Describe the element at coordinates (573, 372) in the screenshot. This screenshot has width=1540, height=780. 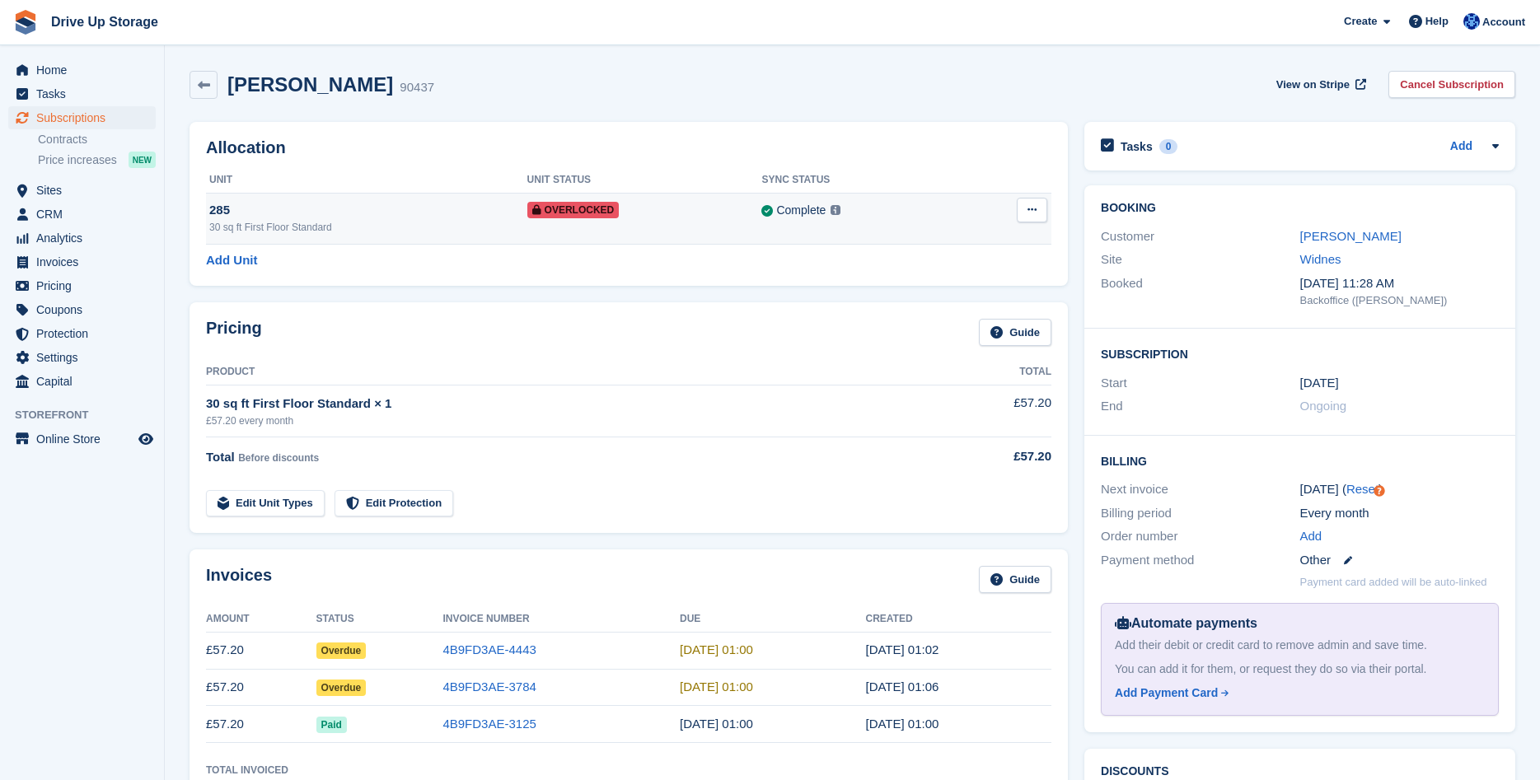
I see `th: Product` at that location.